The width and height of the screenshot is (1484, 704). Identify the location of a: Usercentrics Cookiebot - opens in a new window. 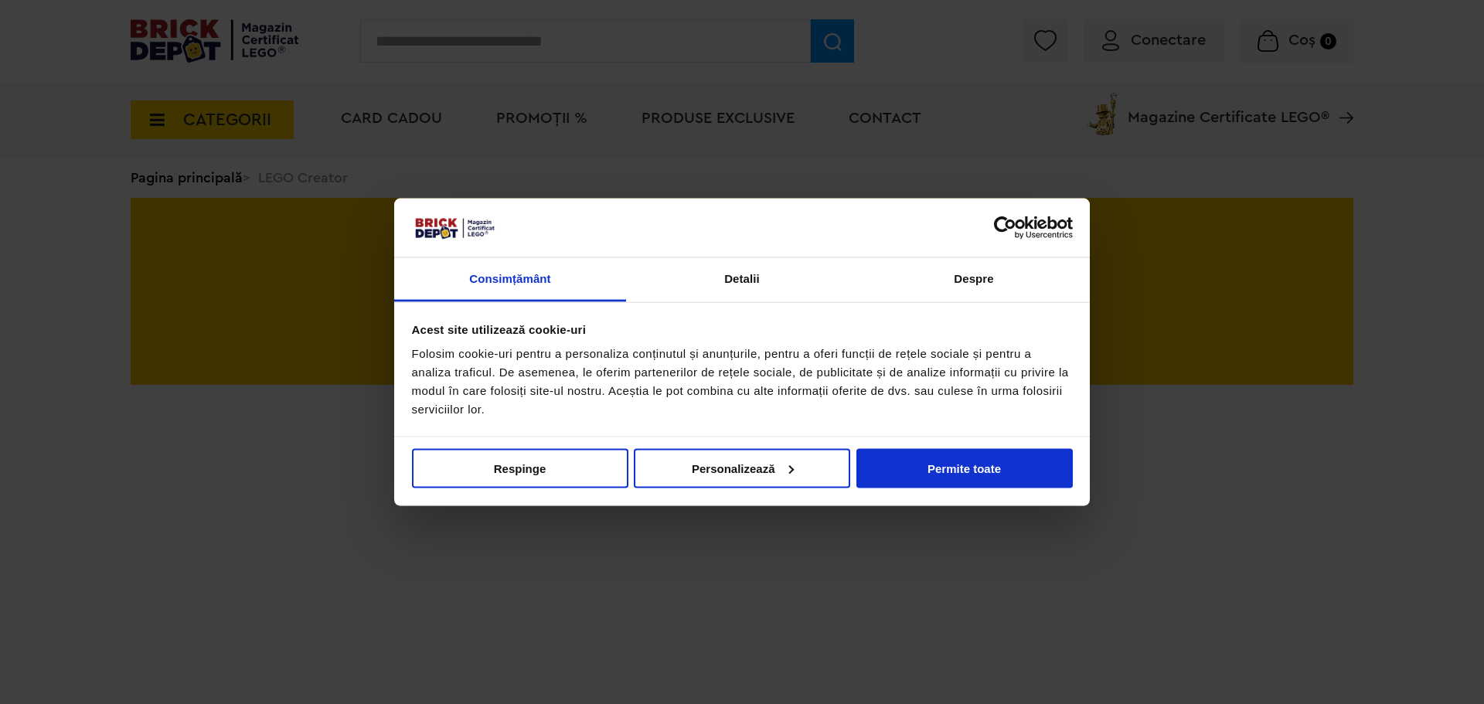
(1004, 227).